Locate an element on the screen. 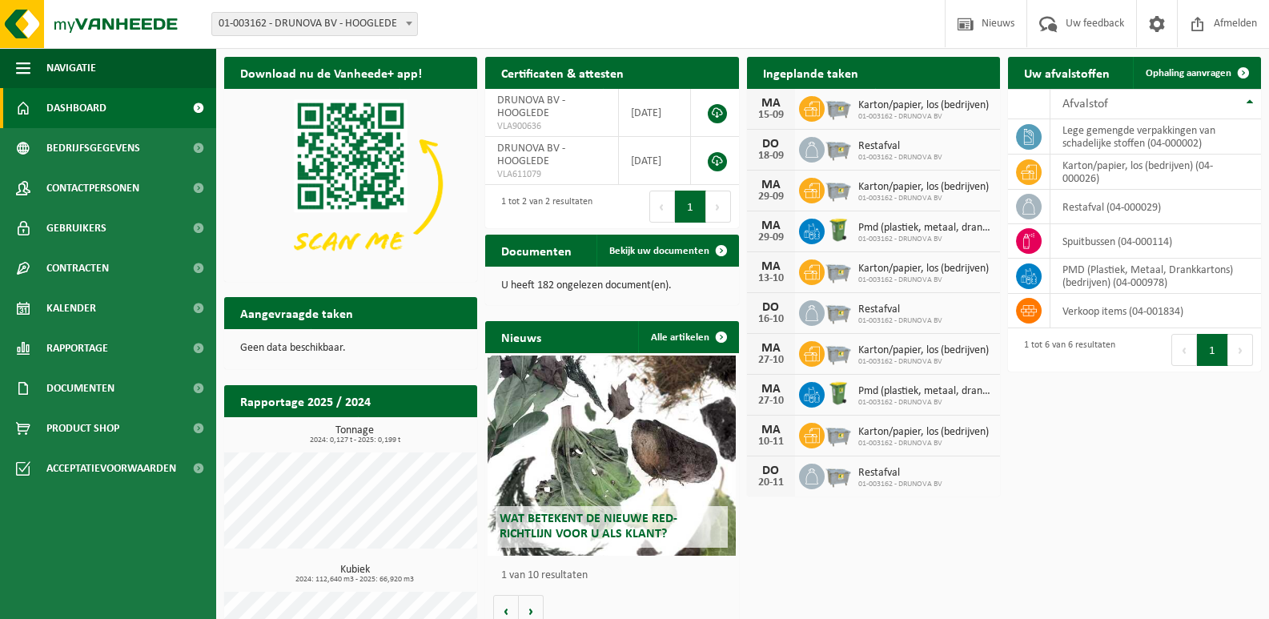  td: restafval (04-000029) is located at coordinates (1155, 207).